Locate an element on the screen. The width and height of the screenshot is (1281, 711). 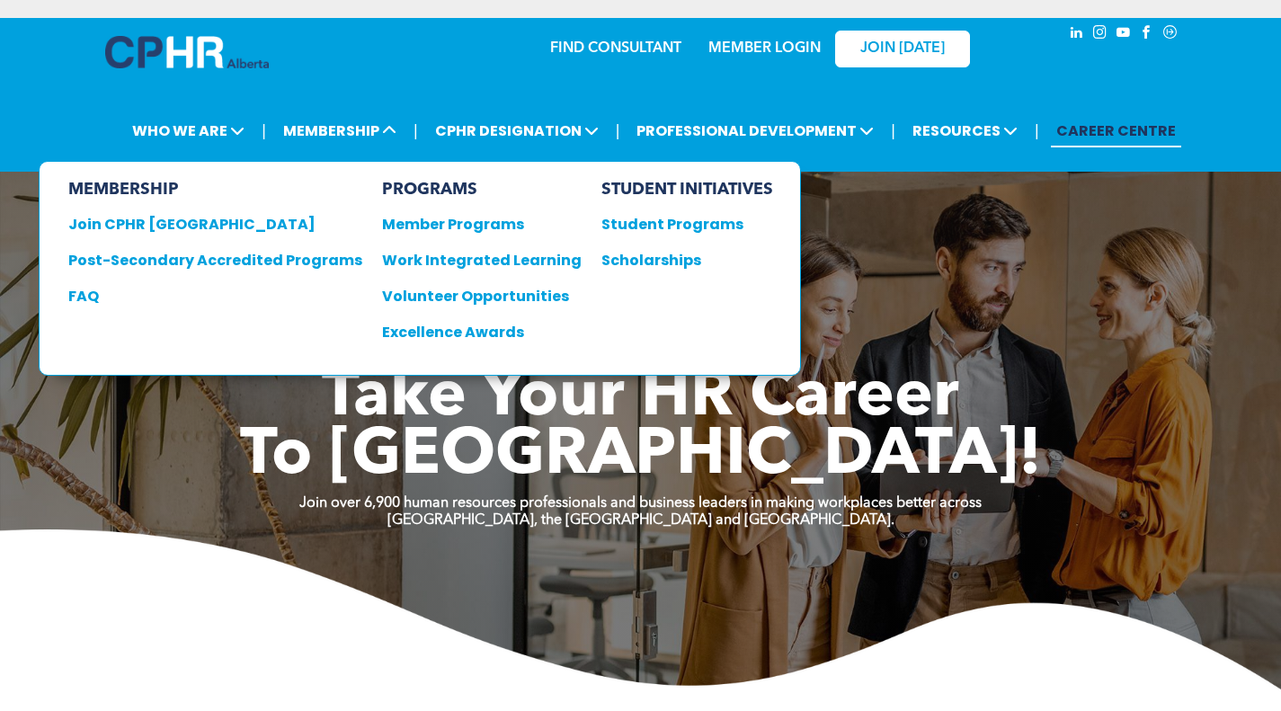
div: Member Programs is located at coordinates (472, 224).